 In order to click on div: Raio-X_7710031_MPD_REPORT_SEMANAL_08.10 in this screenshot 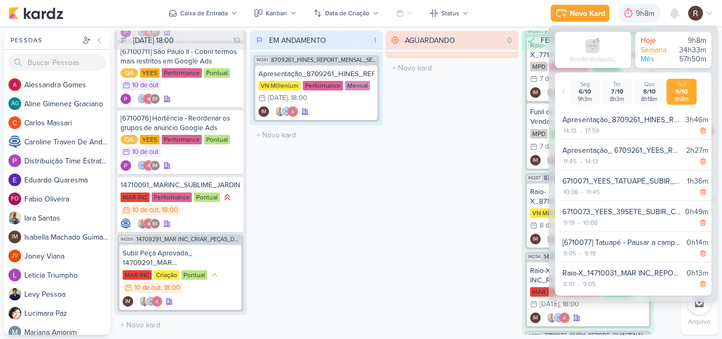, I will do `click(588, 50)`.